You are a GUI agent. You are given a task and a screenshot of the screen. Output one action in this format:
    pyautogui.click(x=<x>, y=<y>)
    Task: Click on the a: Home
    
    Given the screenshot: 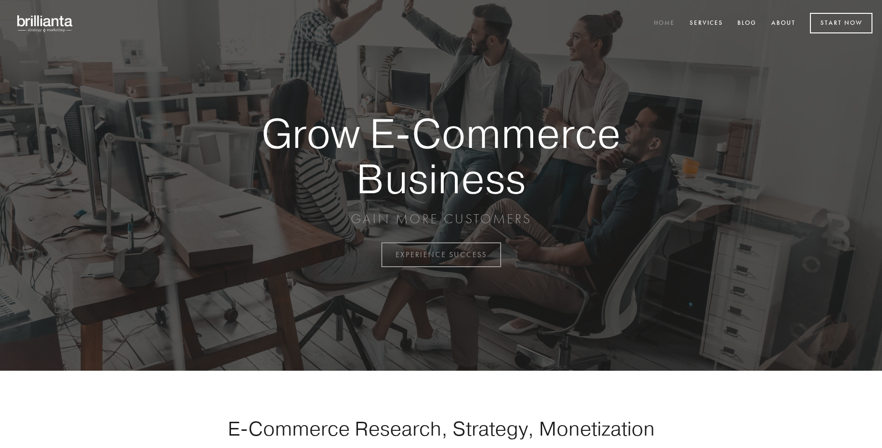 What is the action you would take?
    pyautogui.click(x=664, y=23)
    